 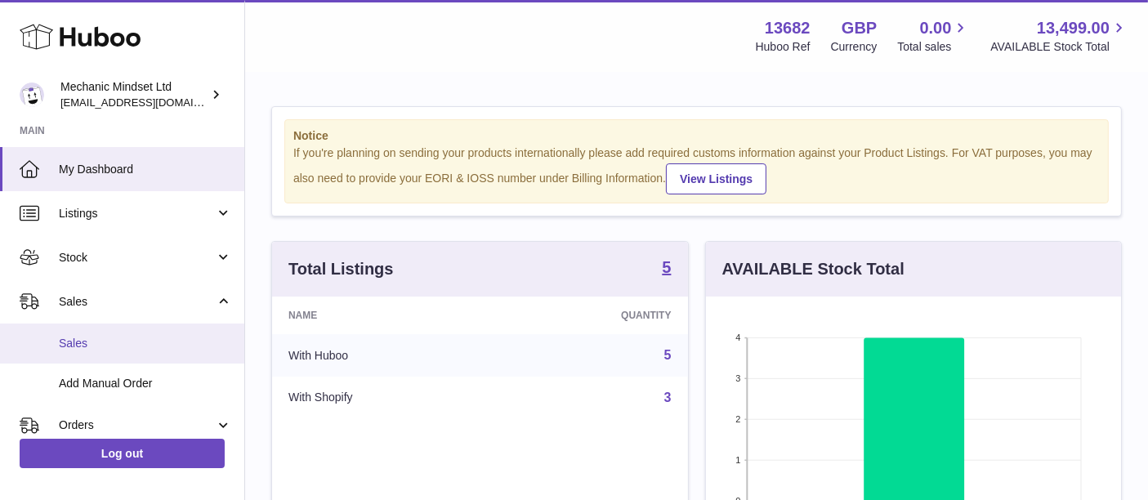 I want to click on a: 13,499.00 AVAILABLE Stock Total, so click(x=1059, y=36).